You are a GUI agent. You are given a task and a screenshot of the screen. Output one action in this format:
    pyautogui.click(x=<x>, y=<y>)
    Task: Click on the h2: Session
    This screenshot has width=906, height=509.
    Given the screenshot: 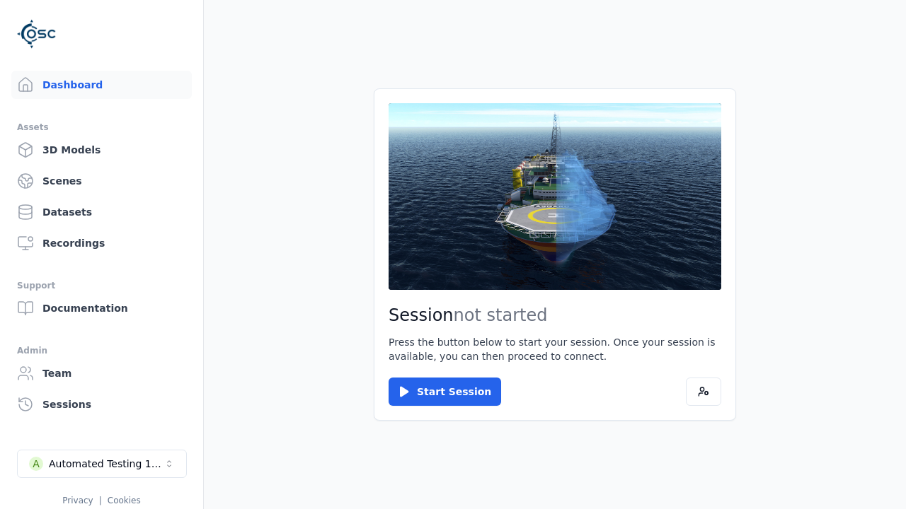 What is the action you would take?
    pyautogui.click(x=555, y=316)
    